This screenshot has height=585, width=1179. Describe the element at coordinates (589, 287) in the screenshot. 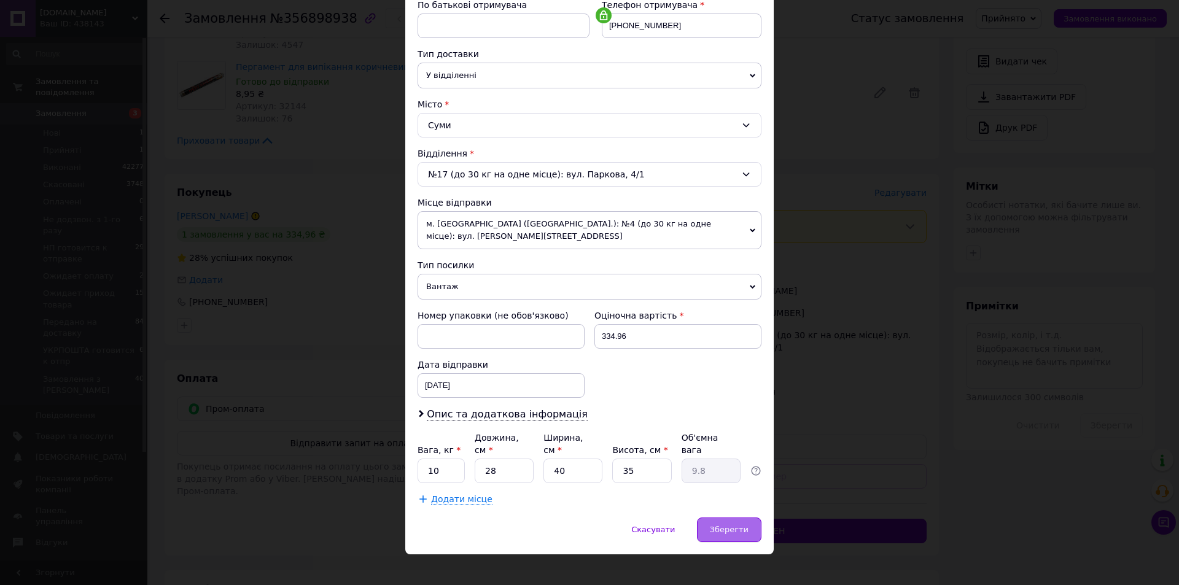

I see `span: Вантаж` at that location.